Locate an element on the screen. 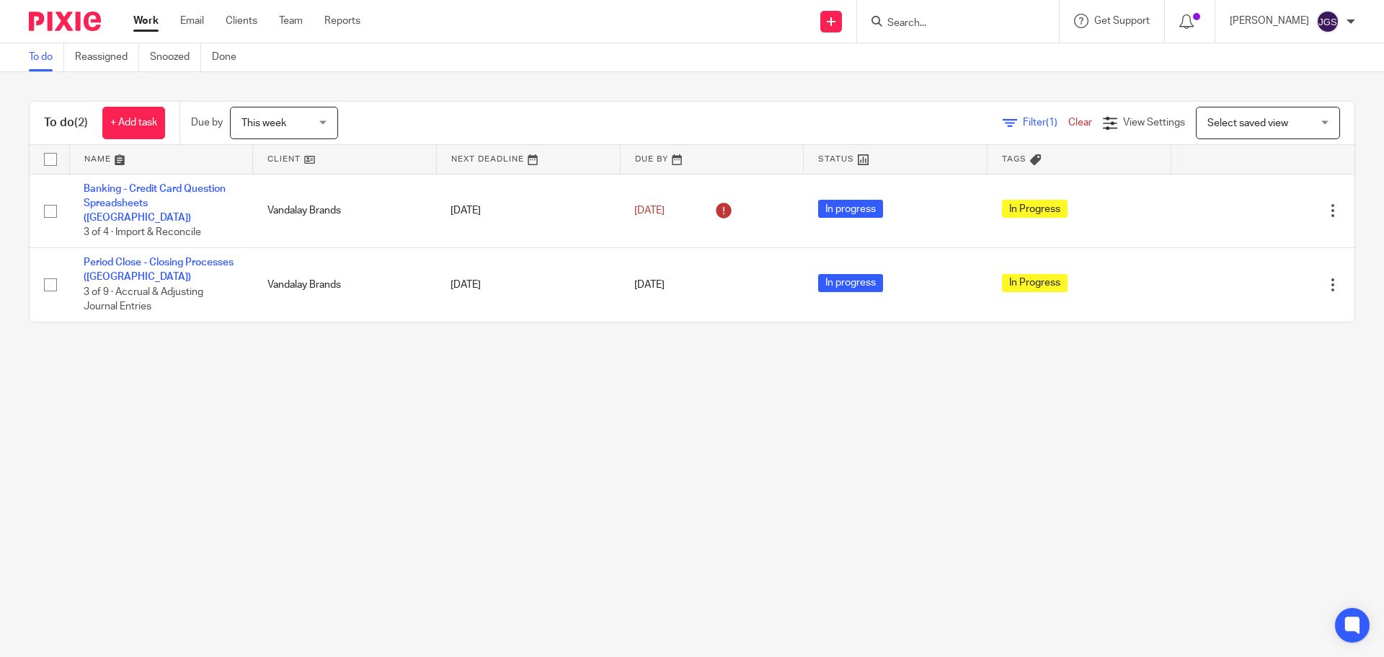 This screenshot has height=657, width=1384. span: Get Support is located at coordinates (1121, 21).